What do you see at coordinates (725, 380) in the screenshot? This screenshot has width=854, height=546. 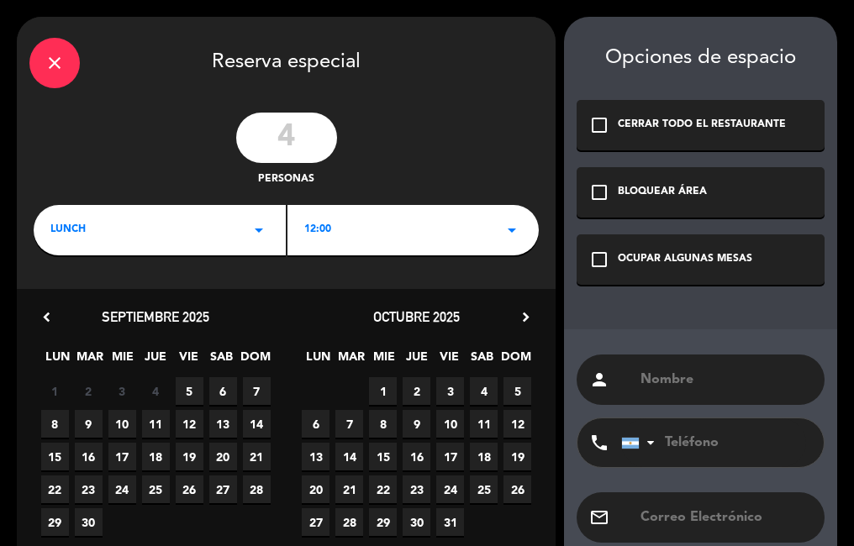 I see `input: Nombre` at bounding box center [725, 380].